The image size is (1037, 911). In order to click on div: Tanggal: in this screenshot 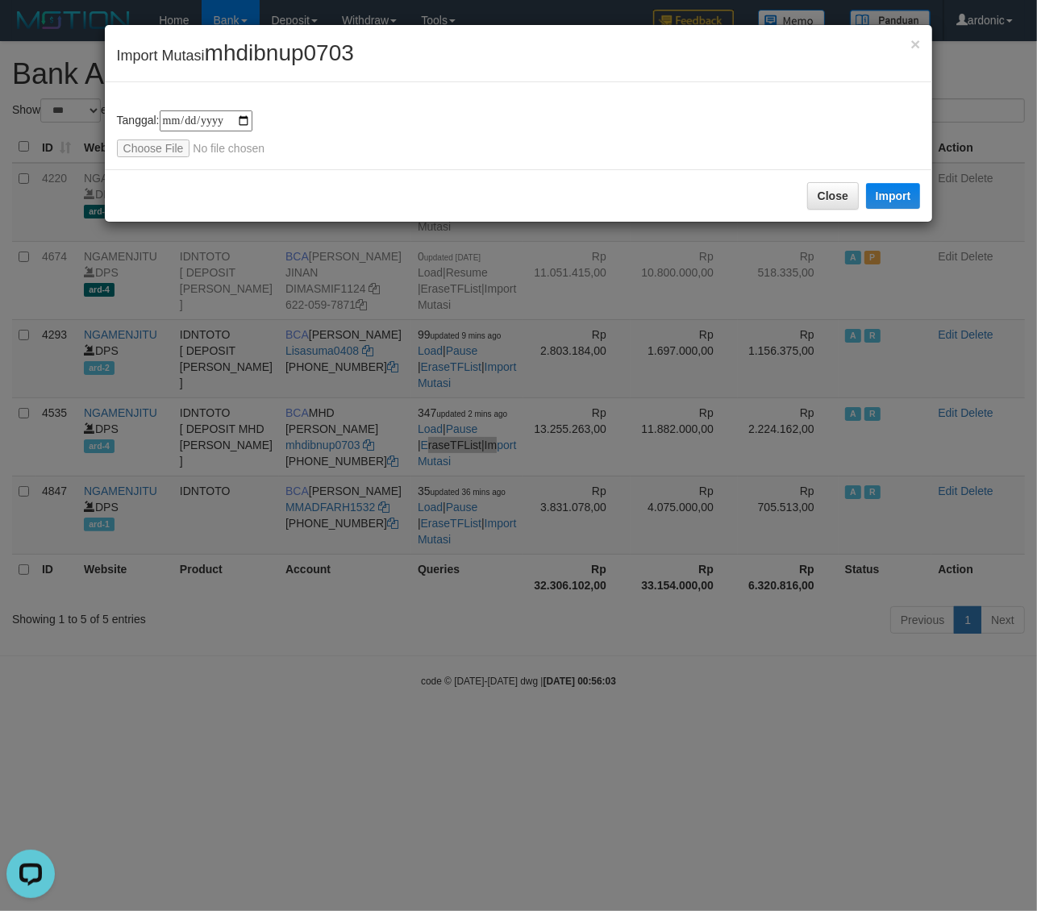, I will do `click(518, 134)`.